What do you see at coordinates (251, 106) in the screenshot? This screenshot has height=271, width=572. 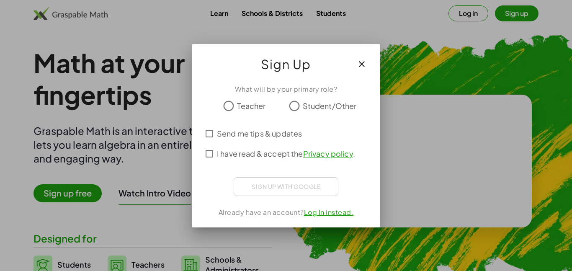 I see `span: Teacher` at bounding box center [251, 106].